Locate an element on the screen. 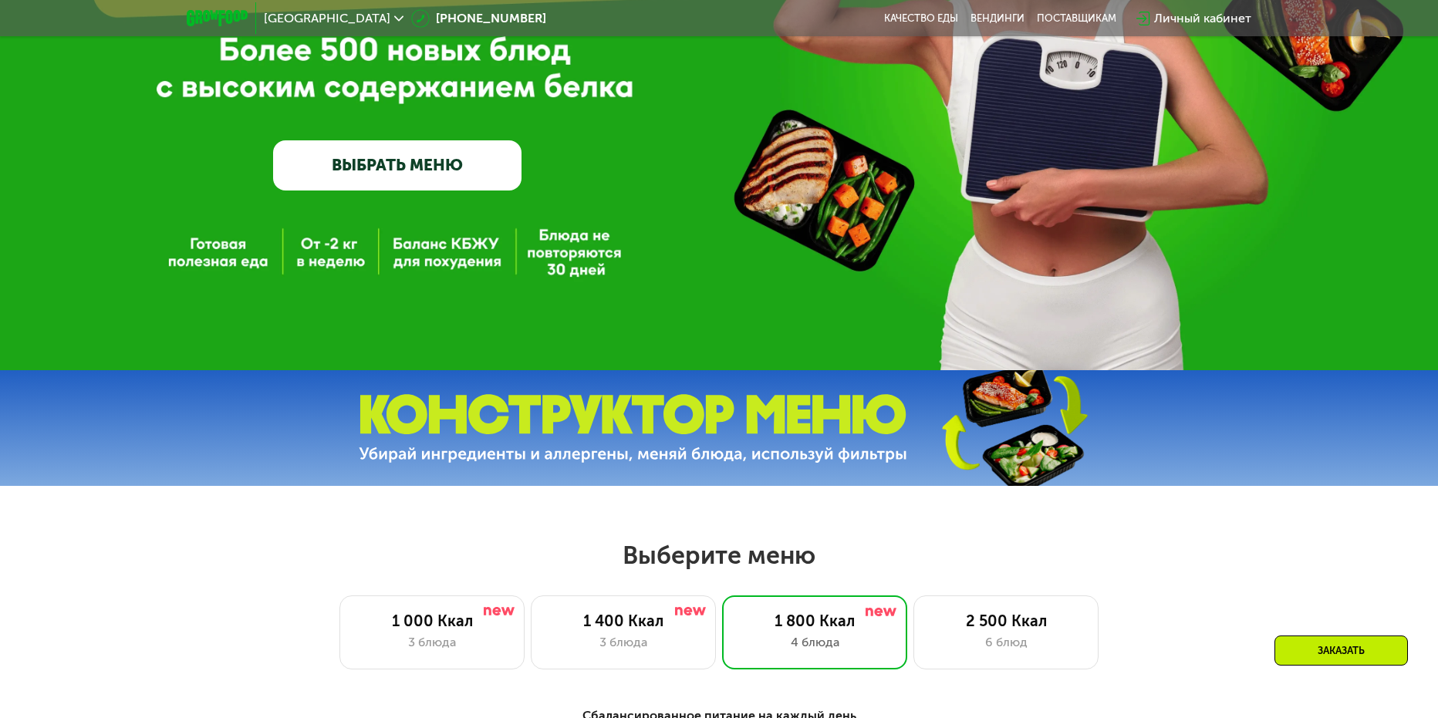 The height and width of the screenshot is (718, 1438). div: поставщикам is located at coordinates (1076, 19).